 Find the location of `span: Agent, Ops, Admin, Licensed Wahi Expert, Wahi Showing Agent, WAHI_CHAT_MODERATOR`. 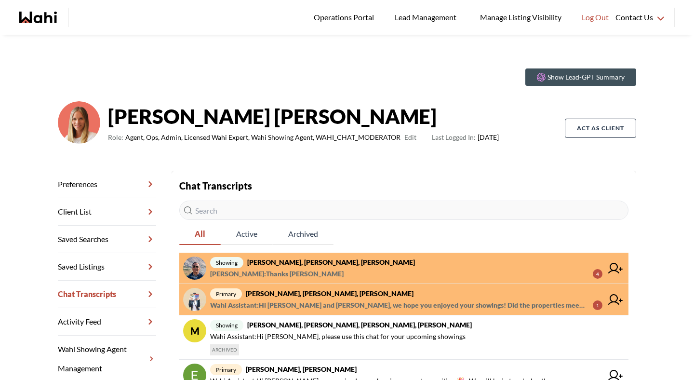

span: Agent, Ops, Admin, Licensed Wahi Expert, Wahi Showing Agent, WAHI_CHAT_MODERATOR is located at coordinates (263, 137).